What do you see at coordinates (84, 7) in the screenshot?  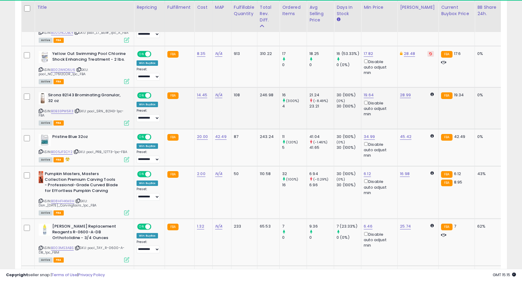 I see `div: Title` at bounding box center [84, 7].